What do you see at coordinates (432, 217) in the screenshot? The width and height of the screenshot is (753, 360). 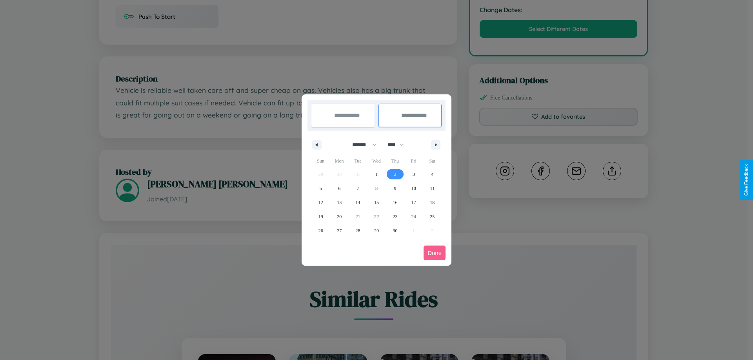 I see `button: 25` at bounding box center [432, 217].